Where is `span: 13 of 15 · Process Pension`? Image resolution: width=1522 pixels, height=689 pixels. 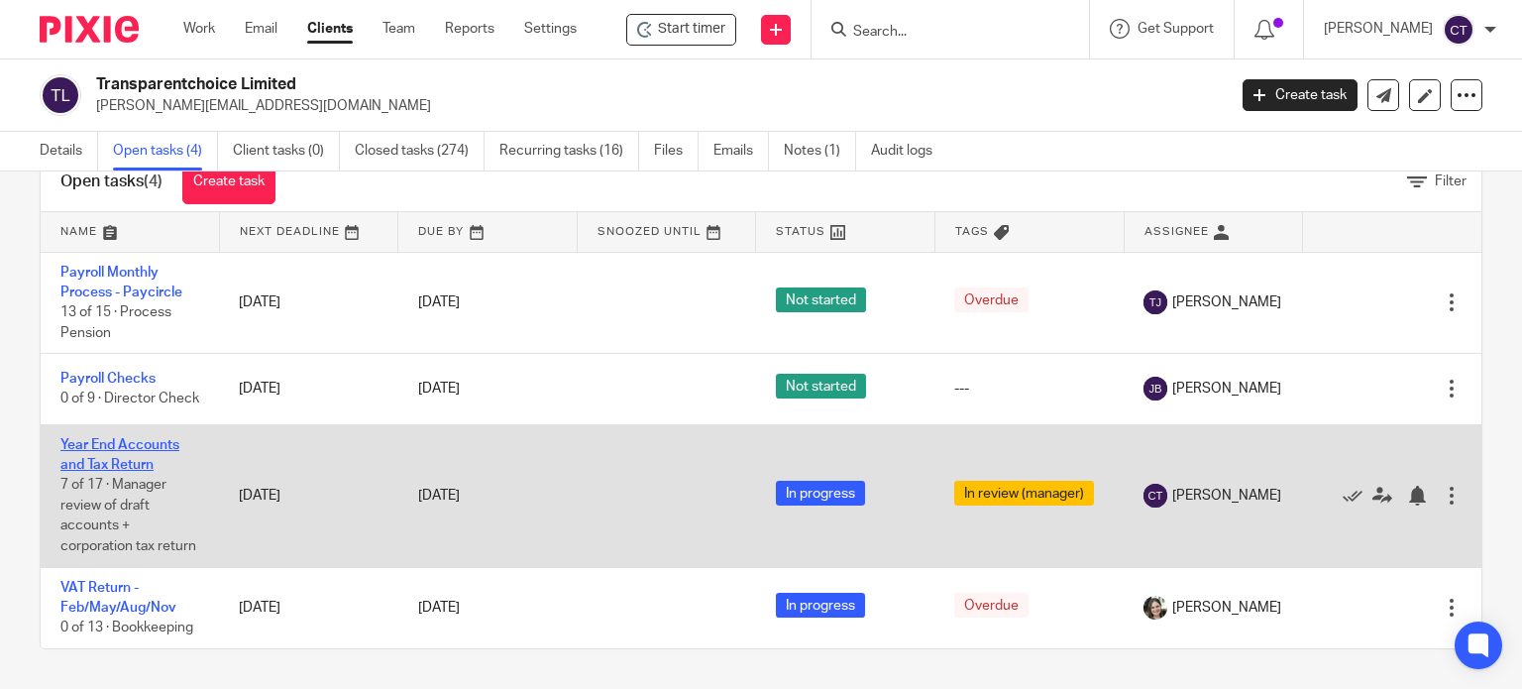
span: 13 of 15 · Process Pension is located at coordinates (116, 322).